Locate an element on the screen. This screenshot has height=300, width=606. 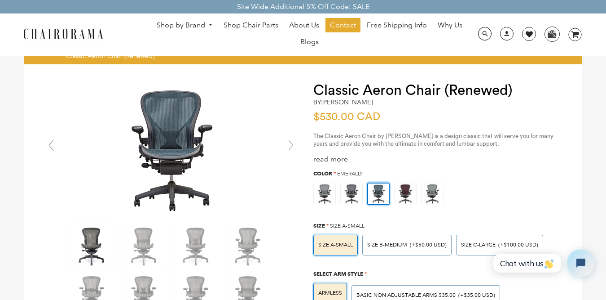
span: ARMLESS is located at coordinates (330, 292).